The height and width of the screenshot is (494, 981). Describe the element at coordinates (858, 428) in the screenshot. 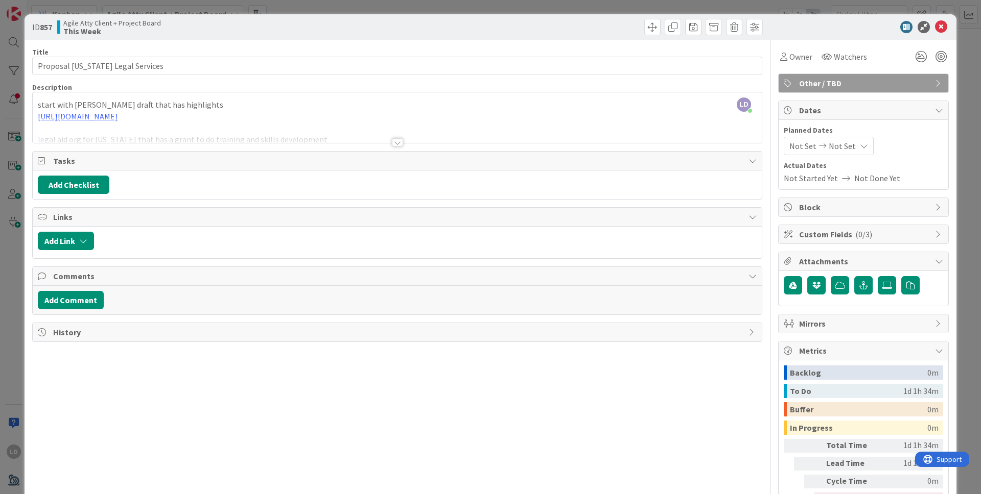

I see `div: In Progress` at that location.